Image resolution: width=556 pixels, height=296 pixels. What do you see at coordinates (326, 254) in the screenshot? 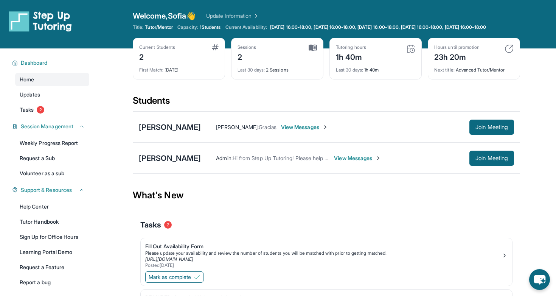
I see `a: Fill Out Availability FormPlease update your availability and review the number of students you w...` at bounding box center [326, 254].